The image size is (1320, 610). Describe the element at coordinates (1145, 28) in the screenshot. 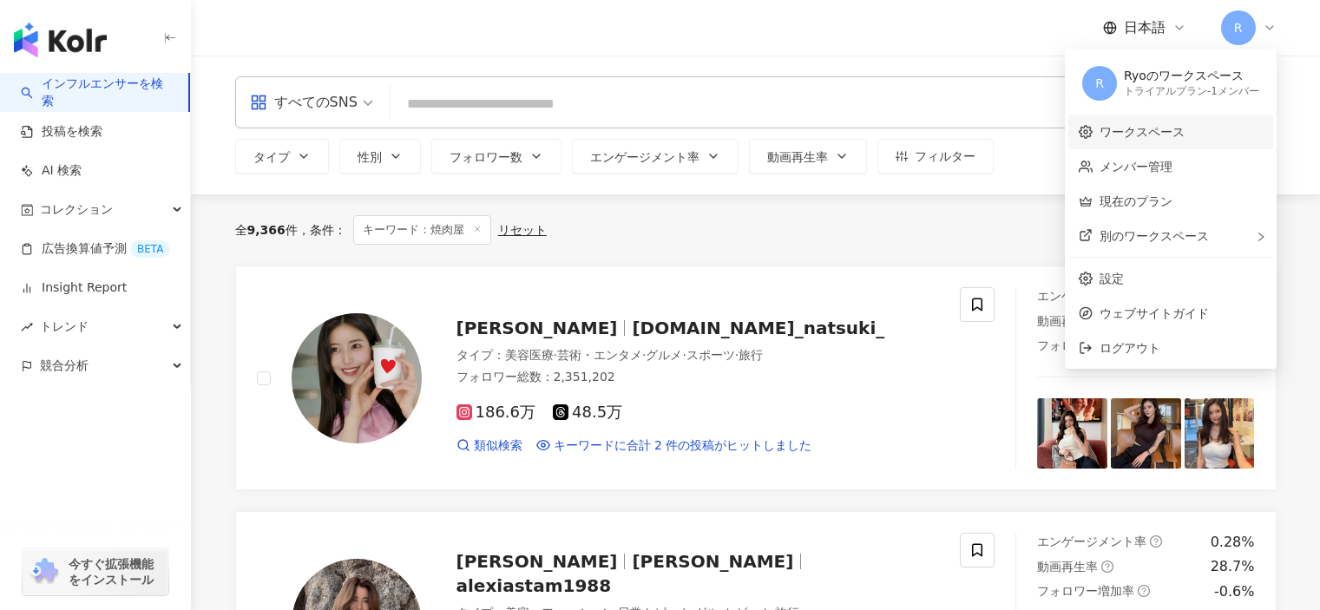

I see `span: 日本語` at that location.